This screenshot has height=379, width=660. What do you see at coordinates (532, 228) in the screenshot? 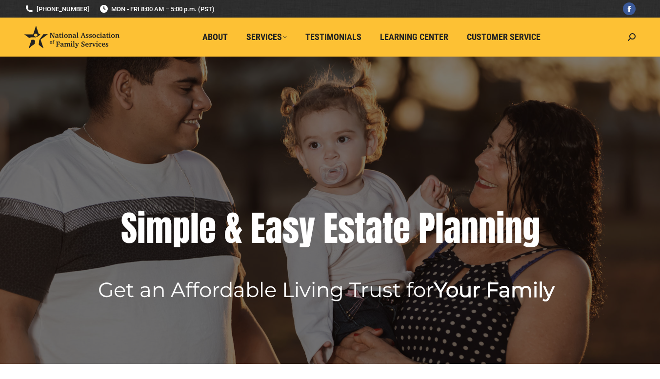
I see `div: g` at bounding box center [532, 228].